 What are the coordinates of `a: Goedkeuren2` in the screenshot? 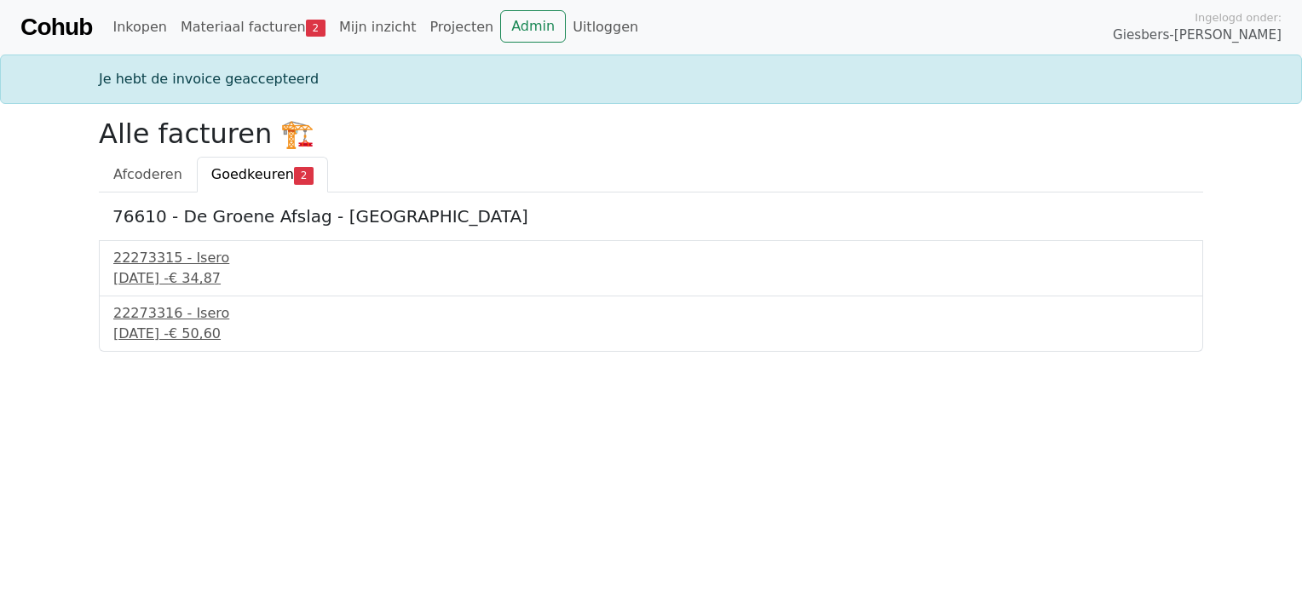 It's located at (262, 175).